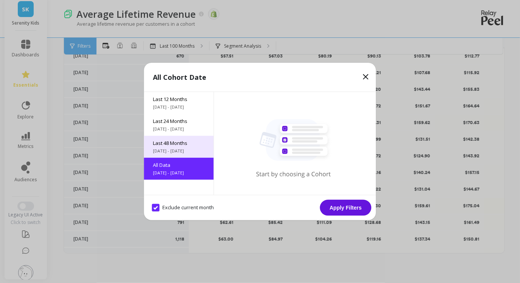  I want to click on span: Last 48 Months, so click(179, 143).